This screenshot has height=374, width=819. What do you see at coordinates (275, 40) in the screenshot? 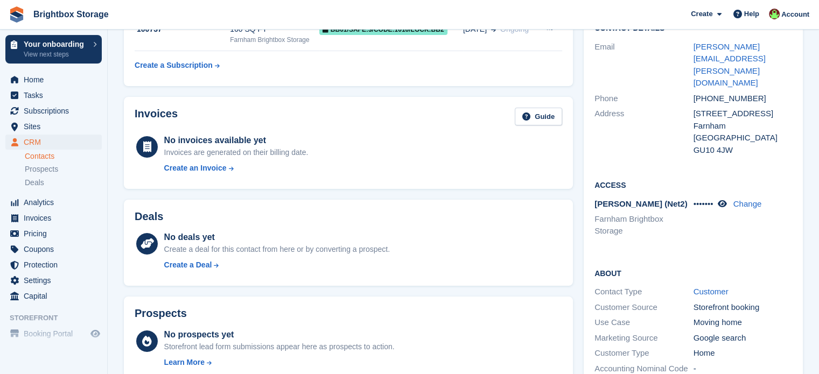
I see `div: Farnham Brightbox Storage` at bounding box center [275, 40].